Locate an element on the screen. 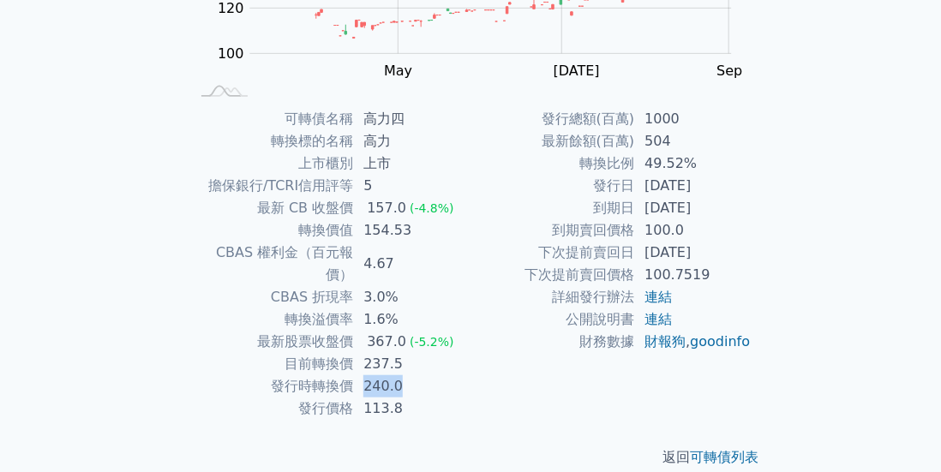 This screenshot has width=941, height=472. td: 下次提前賣回價格 is located at coordinates (552, 275).